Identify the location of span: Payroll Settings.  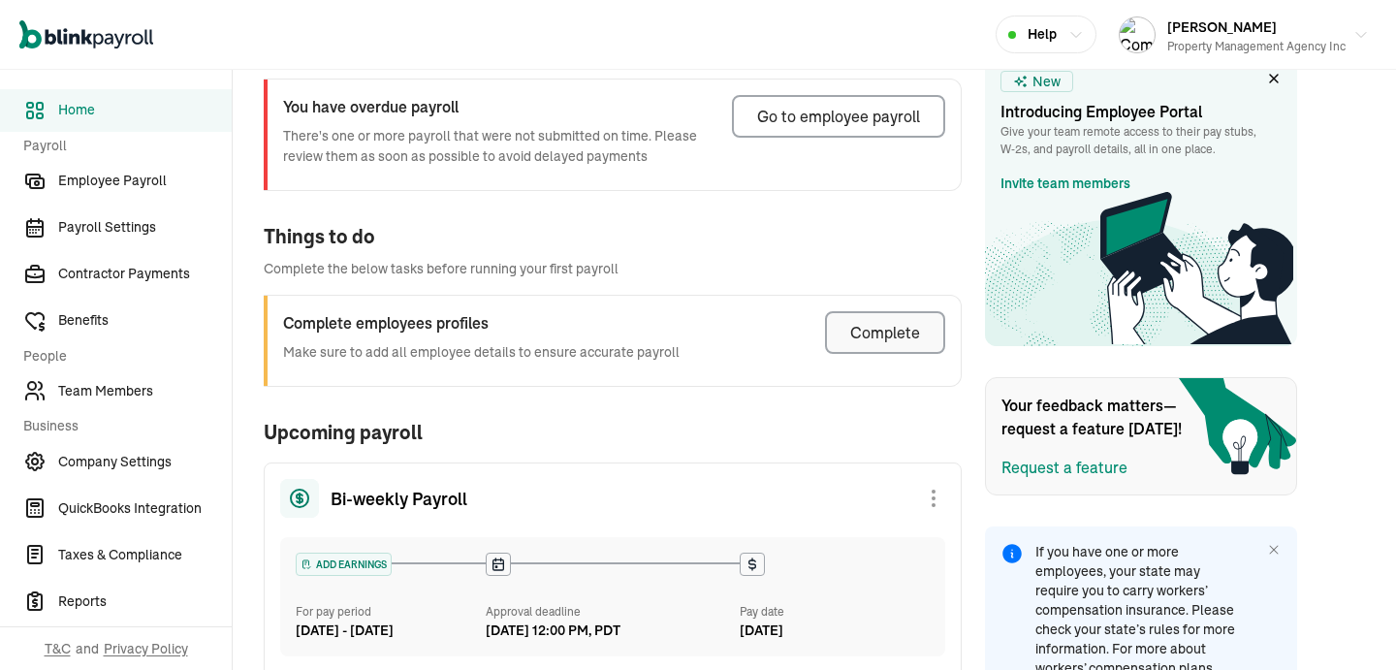
(144, 227).